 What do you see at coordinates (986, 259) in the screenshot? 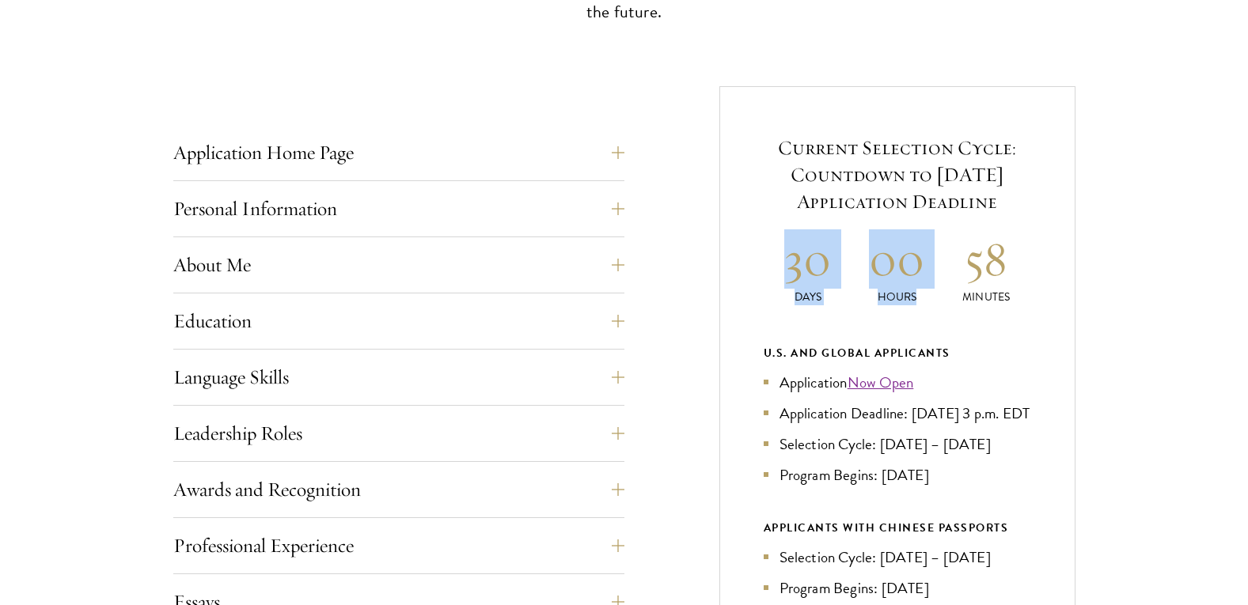
I see `h2: 58` at bounding box center [986, 259].